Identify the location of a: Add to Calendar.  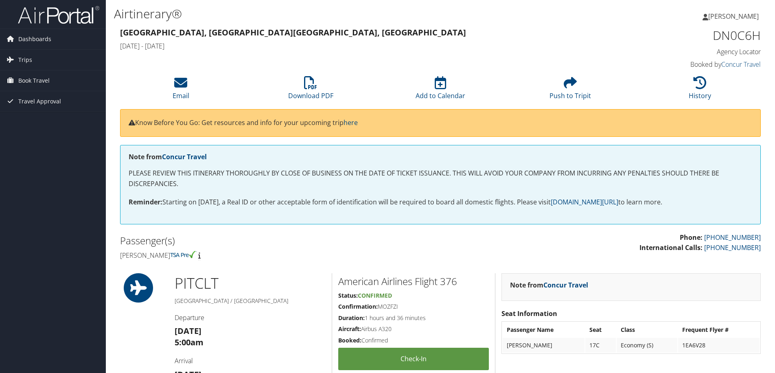
(440, 90).